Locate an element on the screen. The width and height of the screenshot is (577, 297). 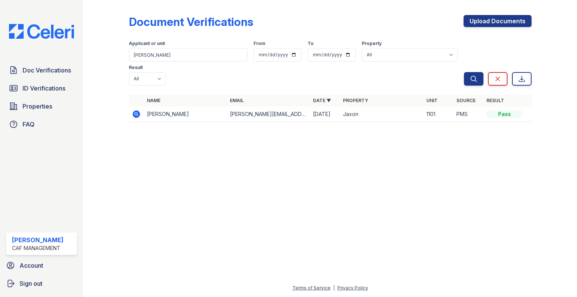
div: Pass is located at coordinates (504, 114).